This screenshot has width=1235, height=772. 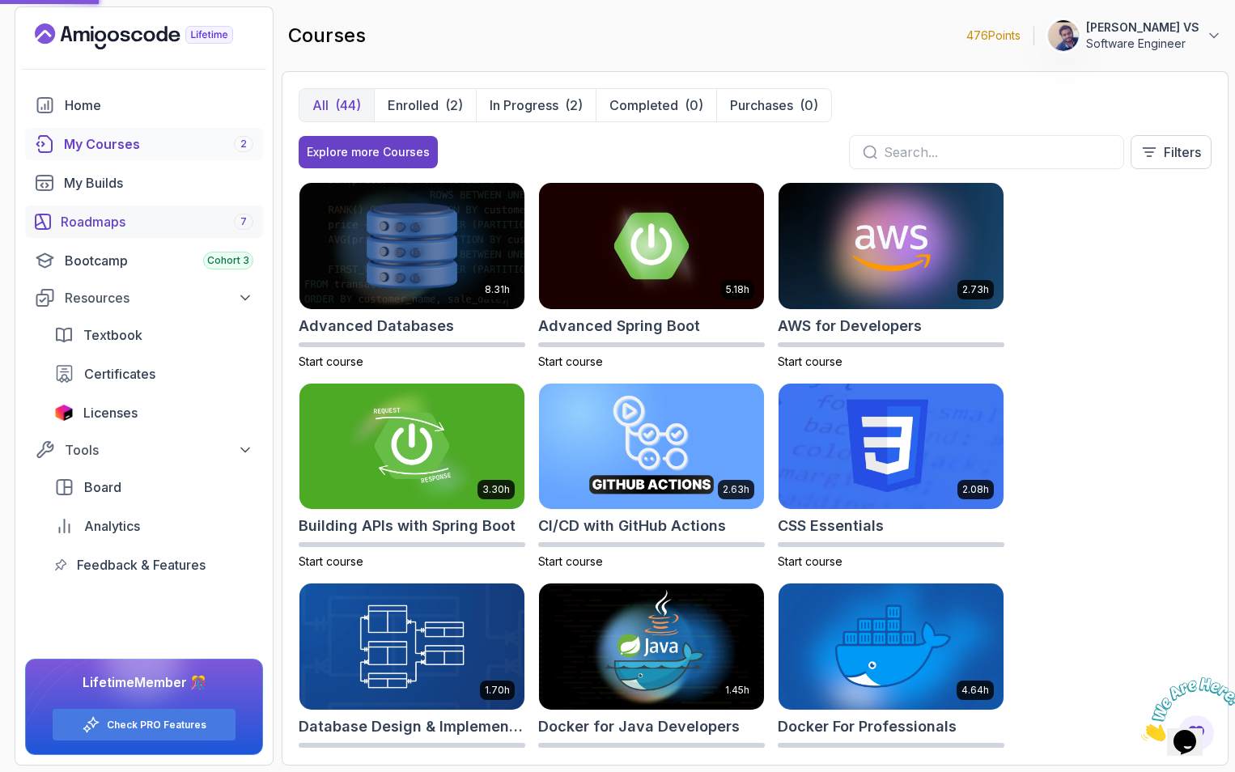 I want to click on a: Check PRO Features, so click(x=156, y=725).